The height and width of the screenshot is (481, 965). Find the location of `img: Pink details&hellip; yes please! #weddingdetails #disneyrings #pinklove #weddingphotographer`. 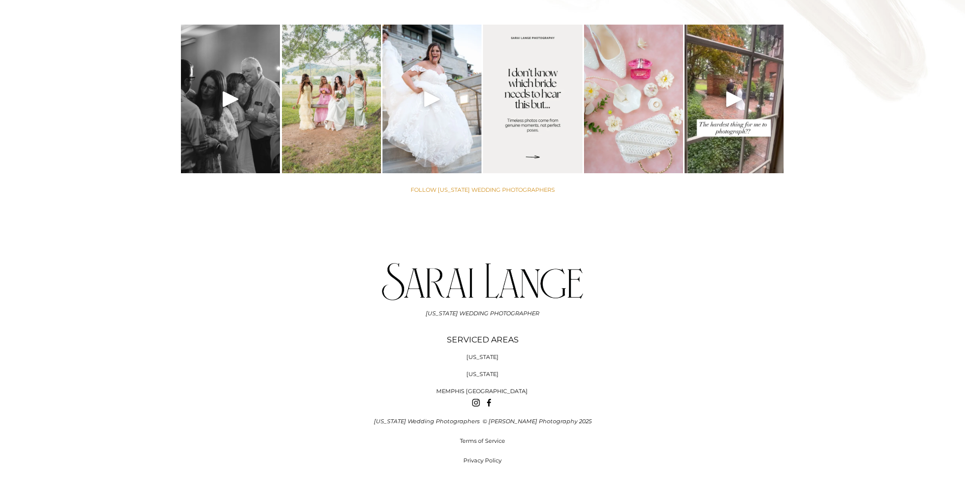

img: Pink details&hellip; yes please! #weddingdetails #disneyrings #pinklove #weddingphotographer is located at coordinates (633, 99).